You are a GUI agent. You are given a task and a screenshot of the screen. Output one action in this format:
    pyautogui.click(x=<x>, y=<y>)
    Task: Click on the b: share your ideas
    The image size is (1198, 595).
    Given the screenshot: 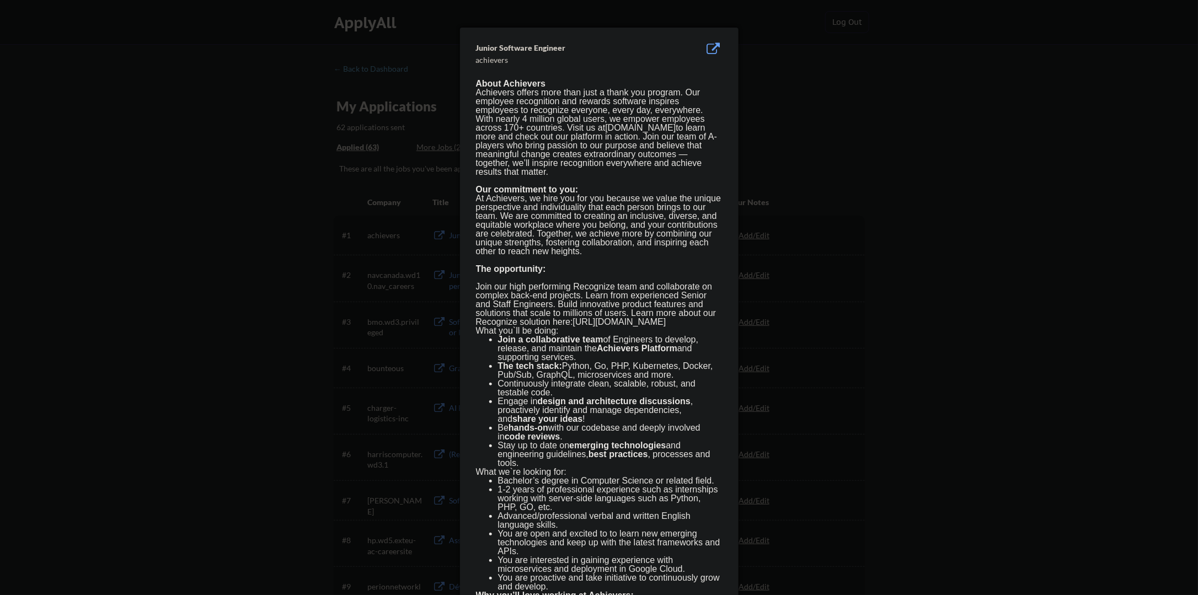 What is the action you would take?
    pyautogui.click(x=547, y=419)
    